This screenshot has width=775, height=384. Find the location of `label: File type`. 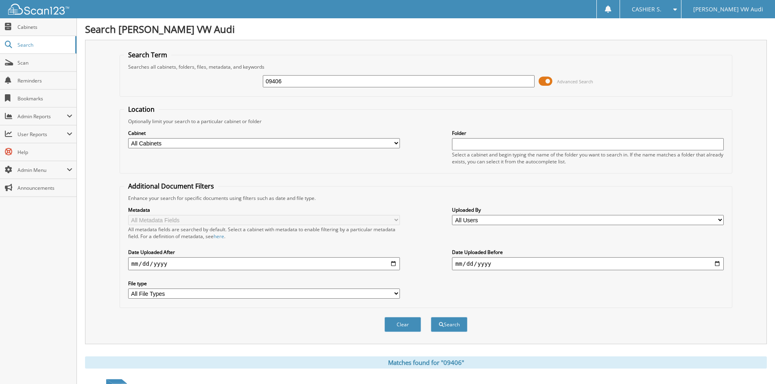

label: File type is located at coordinates (264, 284).